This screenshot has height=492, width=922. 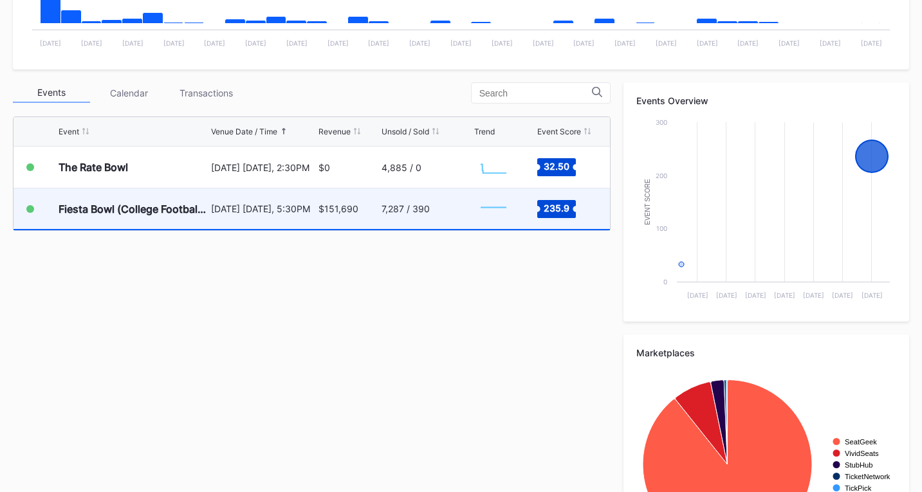 I want to click on text: 200, so click(x=661, y=176).